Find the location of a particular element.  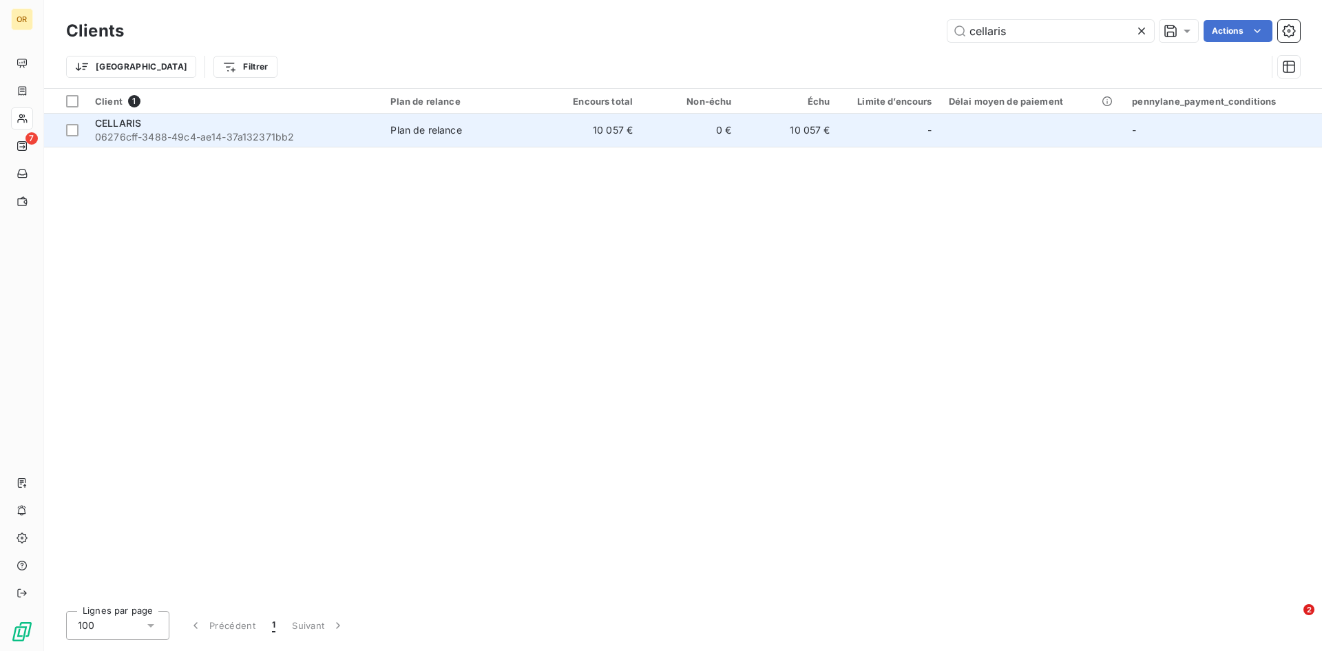

span: 2 is located at coordinates (1309, 609).